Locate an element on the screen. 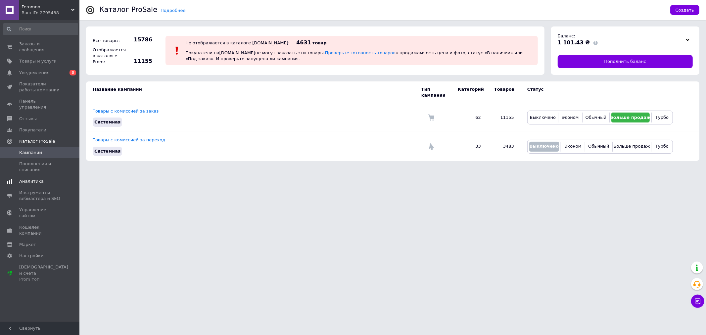  span: Создать is located at coordinates (685, 10).